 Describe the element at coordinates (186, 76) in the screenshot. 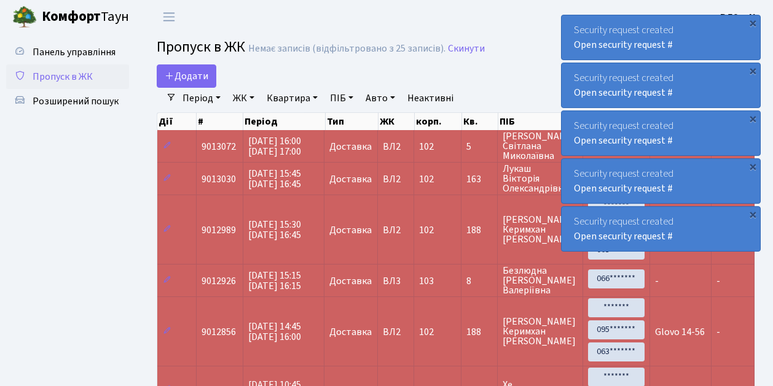

I see `a: Додати` at that location.